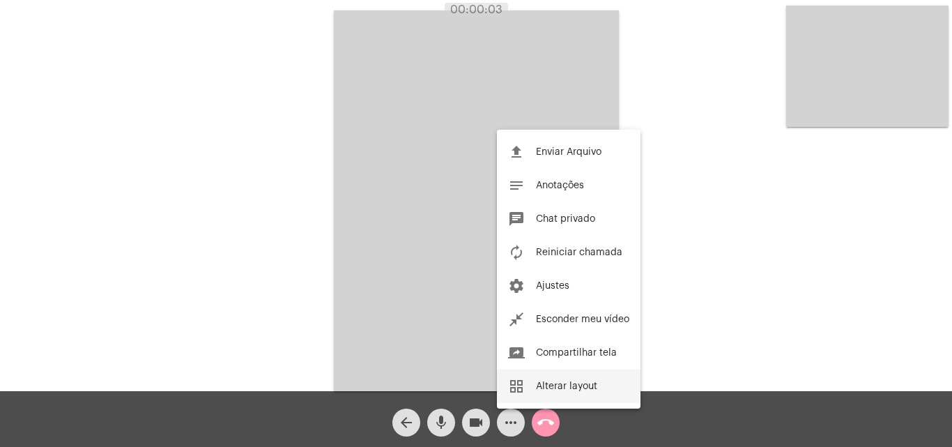 Image resolution: width=952 pixels, height=447 pixels. Describe the element at coordinates (567, 386) in the screenshot. I see `span: Alterar layout` at that location.